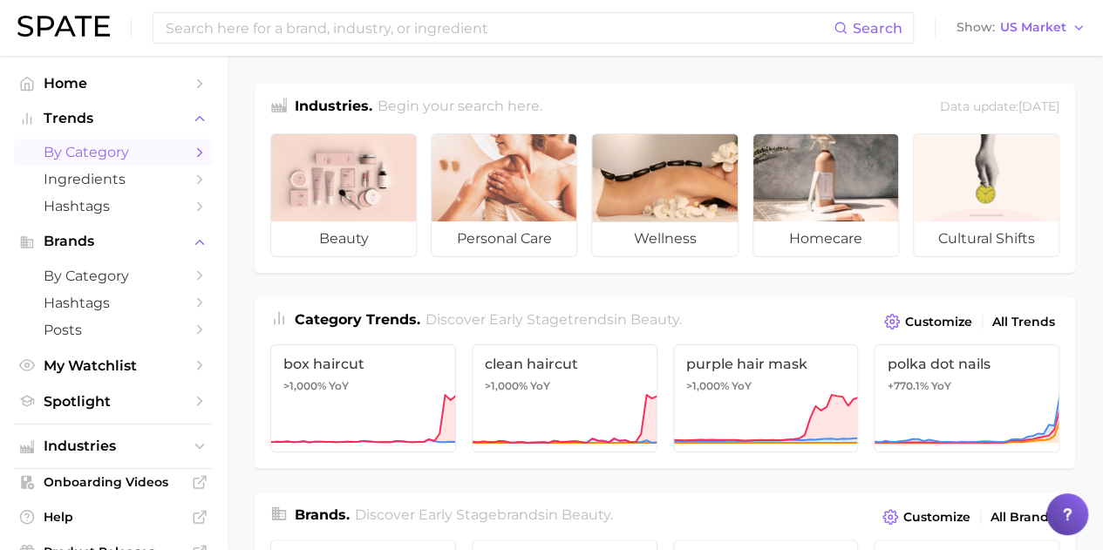  I want to click on span: Onboarding Videos, so click(113, 482).